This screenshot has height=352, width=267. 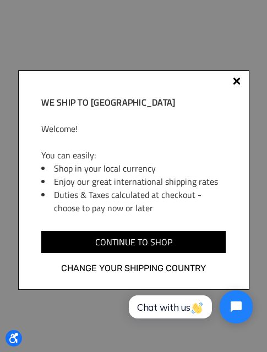 I want to click on li: Duties & Taxes calculated at checkout - choose to pay now or later, so click(x=139, y=201).